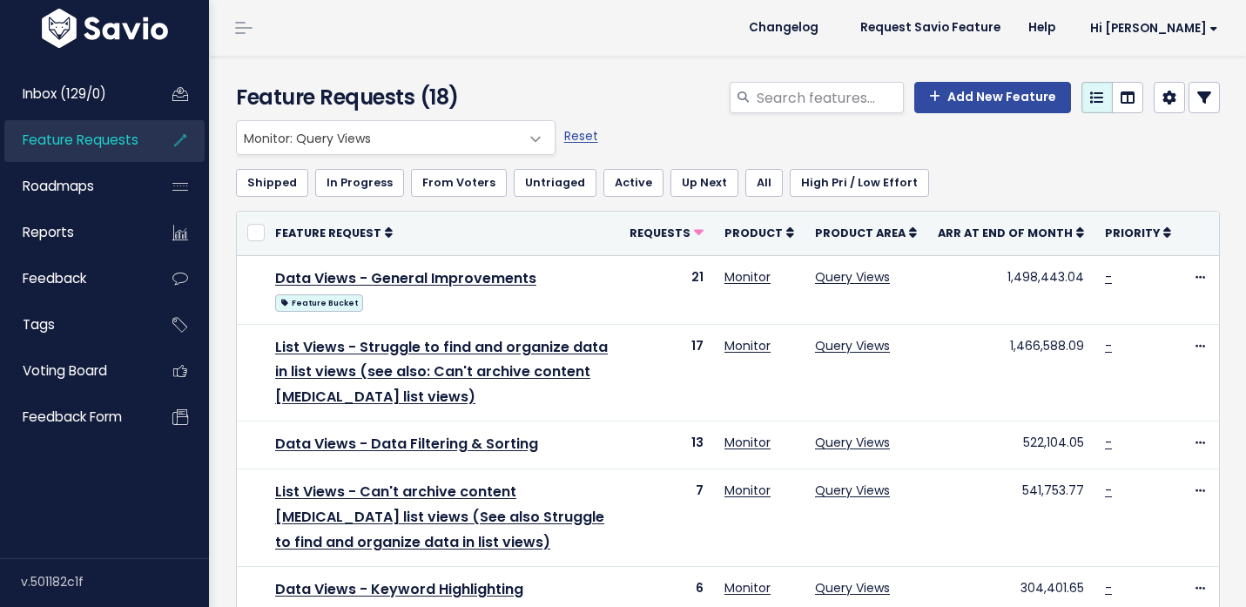  What do you see at coordinates (859, 183) in the screenshot?
I see `a: High Pri / Low Effort` at bounding box center [859, 183].